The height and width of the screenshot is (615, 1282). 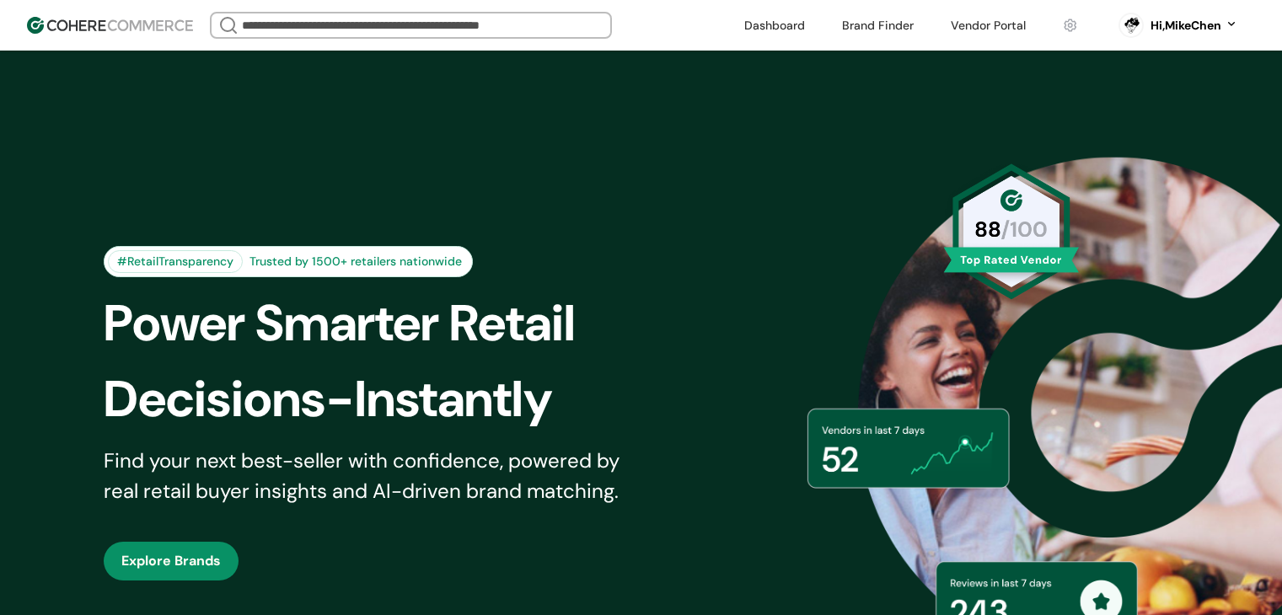 What do you see at coordinates (175, 261) in the screenshot?
I see `div: #RetailTransparency` at bounding box center [175, 261].